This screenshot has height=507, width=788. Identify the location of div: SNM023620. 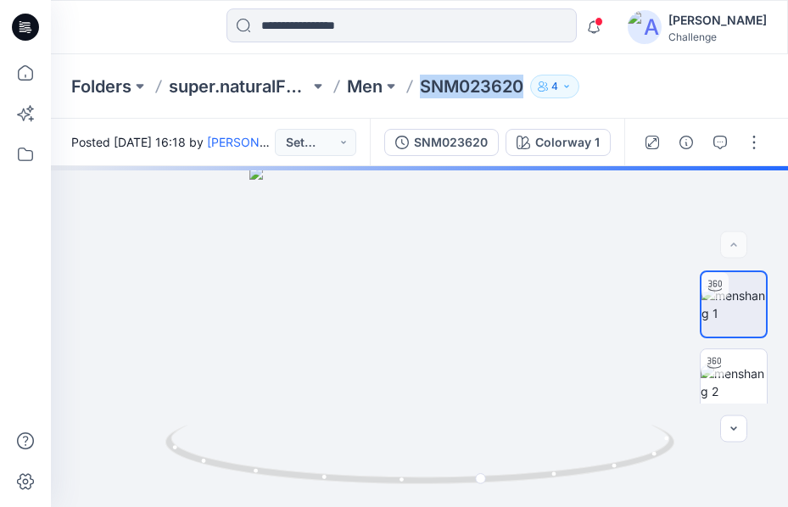
(450, 142).